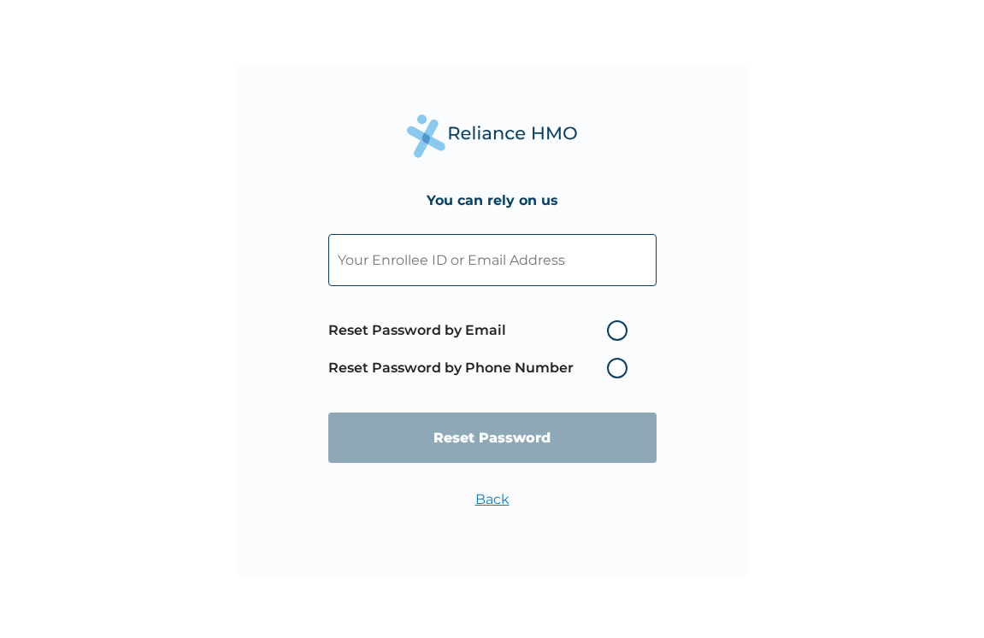 This screenshot has width=984, height=638. What do you see at coordinates (492, 499) in the screenshot?
I see `a: Back` at bounding box center [492, 499].